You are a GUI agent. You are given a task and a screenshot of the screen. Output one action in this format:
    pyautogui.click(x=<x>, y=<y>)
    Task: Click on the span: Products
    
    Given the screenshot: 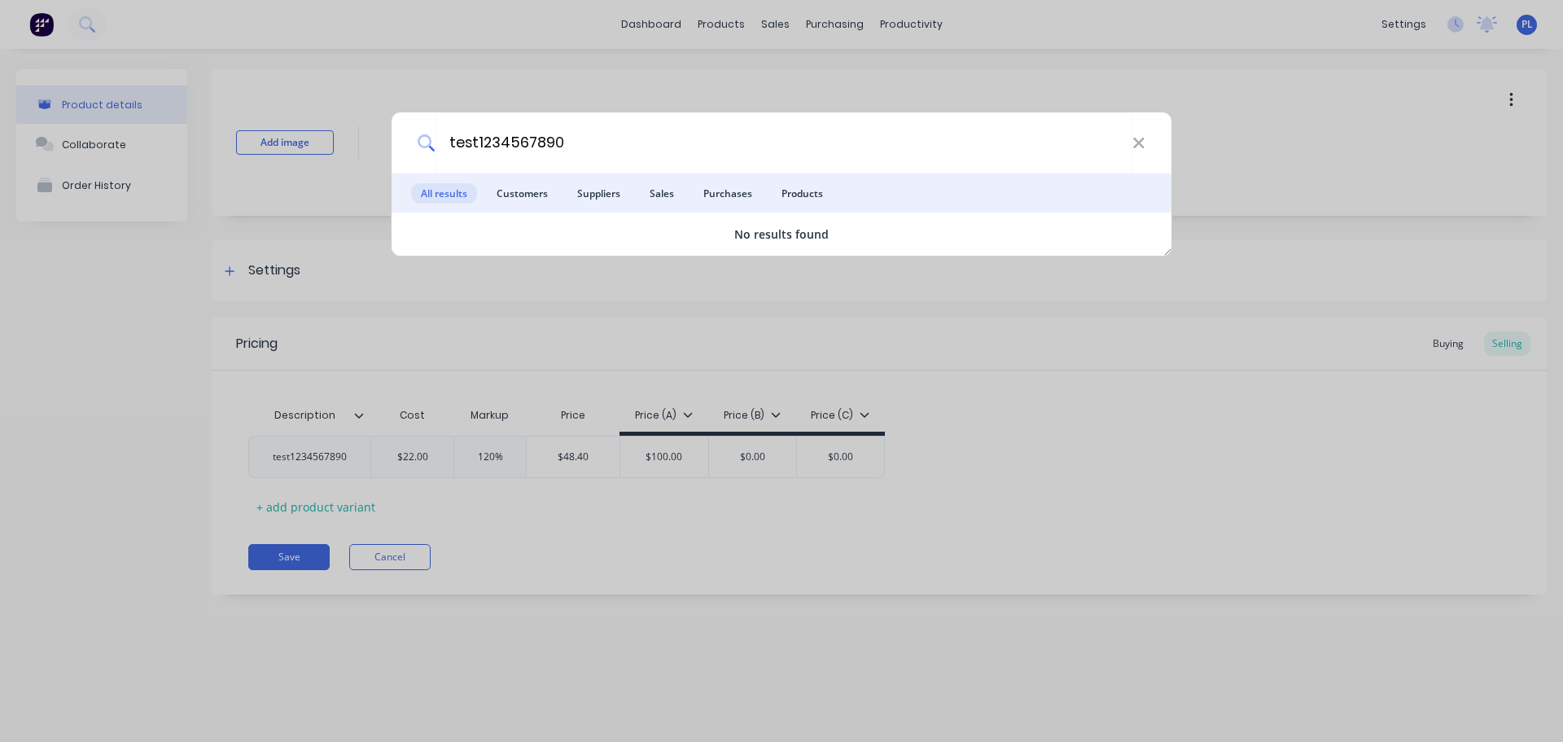 What is the action you would take?
    pyautogui.click(x=802, y=193)
    